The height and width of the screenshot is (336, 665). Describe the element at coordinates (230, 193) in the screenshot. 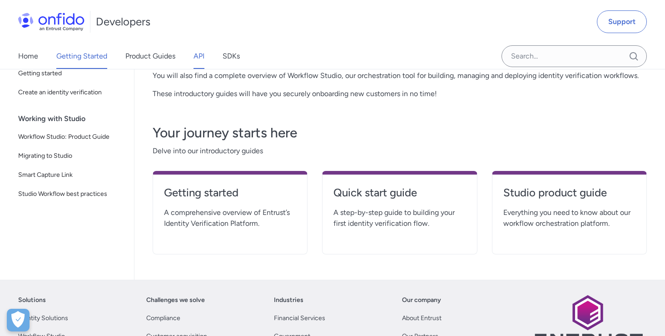

I see `h4: Getting started` at that location.